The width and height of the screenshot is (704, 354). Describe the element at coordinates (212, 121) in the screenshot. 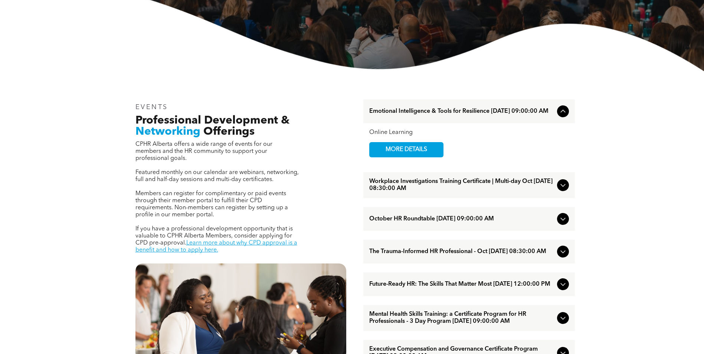

I see `span: Professional Development &` at that location.